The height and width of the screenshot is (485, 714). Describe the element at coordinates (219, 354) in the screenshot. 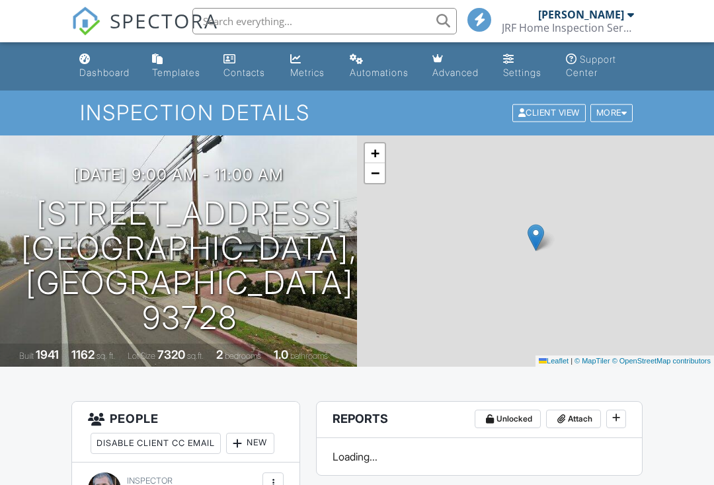

I see `div: 2` at that location.